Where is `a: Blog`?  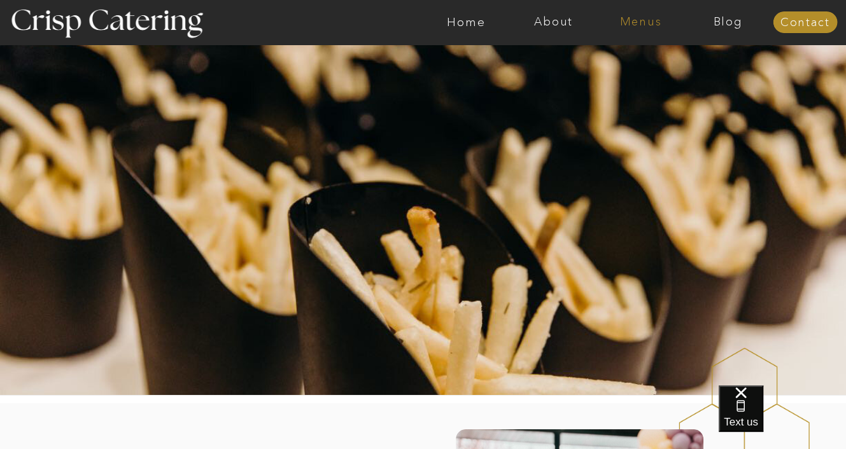
a: Blog is located at coordinates (727, 22).